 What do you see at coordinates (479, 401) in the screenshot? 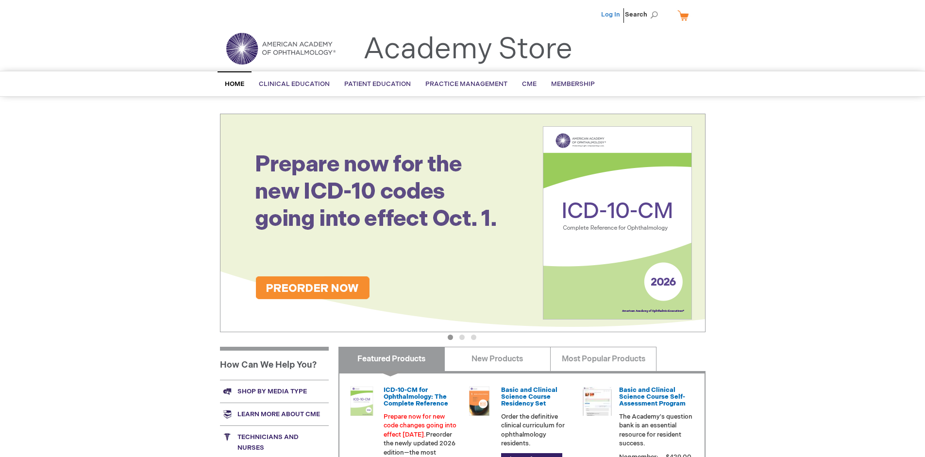
I see `img: 02850963u_47.png` at bounding box center [479, 401].